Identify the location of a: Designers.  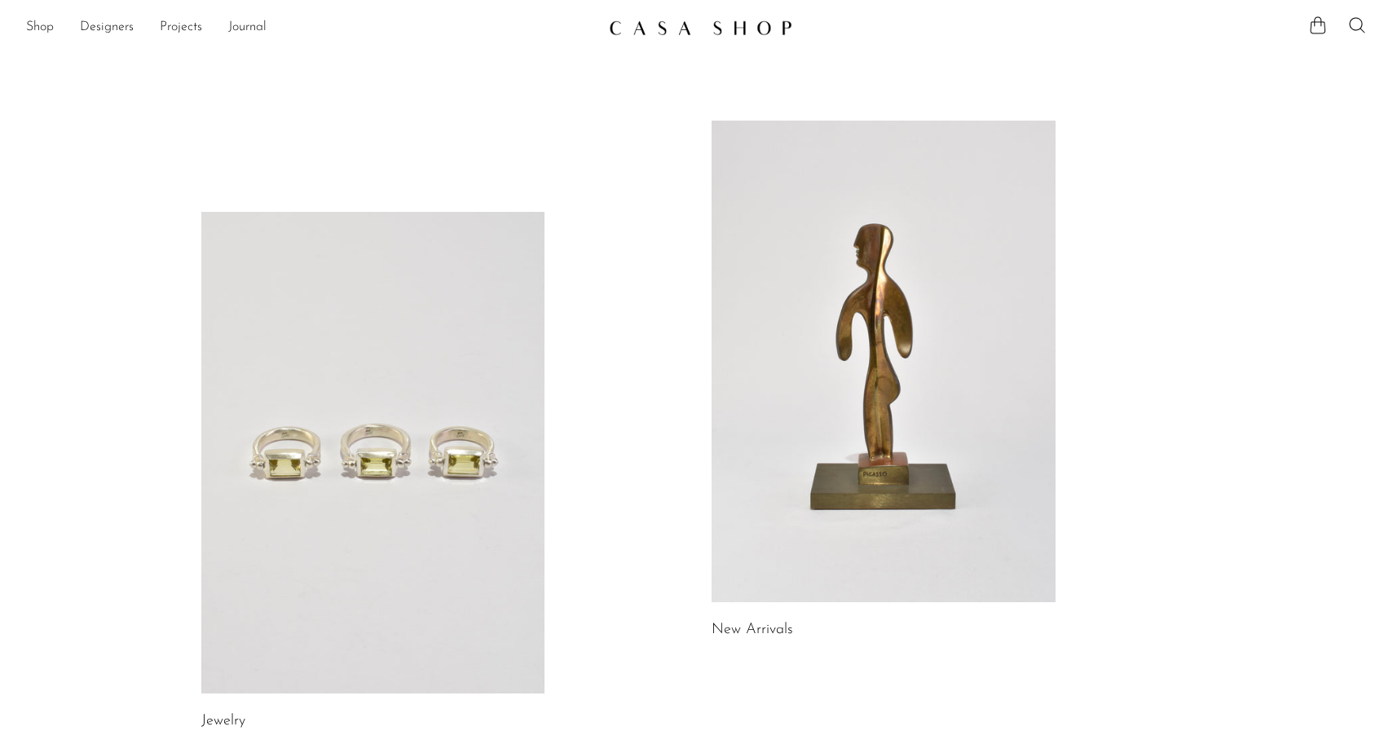
(107, 28).